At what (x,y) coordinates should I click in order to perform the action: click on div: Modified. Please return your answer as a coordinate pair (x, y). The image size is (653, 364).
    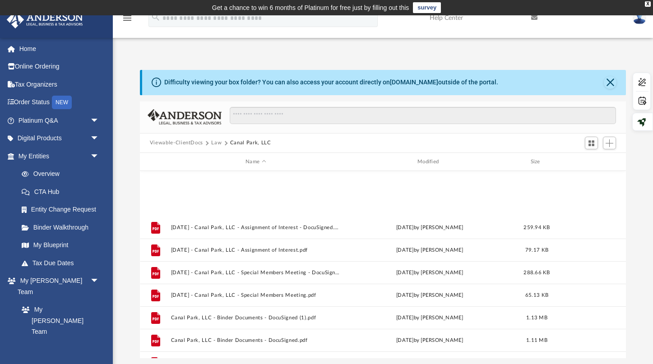
    Looking at the image, I should click on (429, 162).